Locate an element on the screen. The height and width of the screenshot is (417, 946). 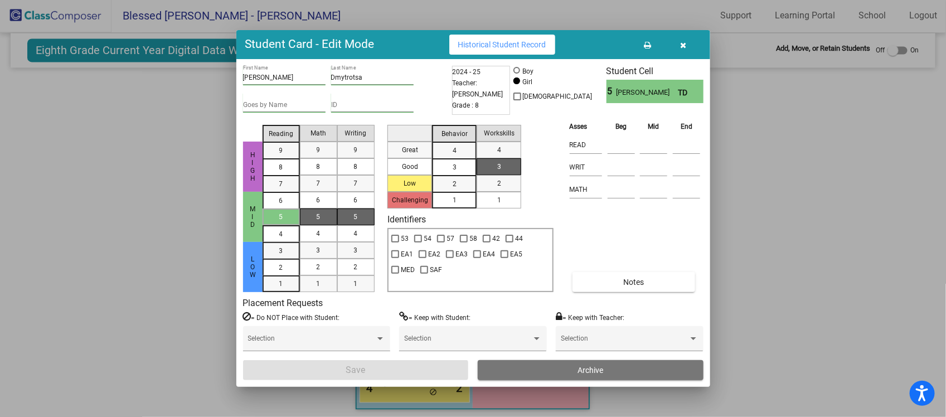
button: Historical Student Record is located at coordinates (502, 45).